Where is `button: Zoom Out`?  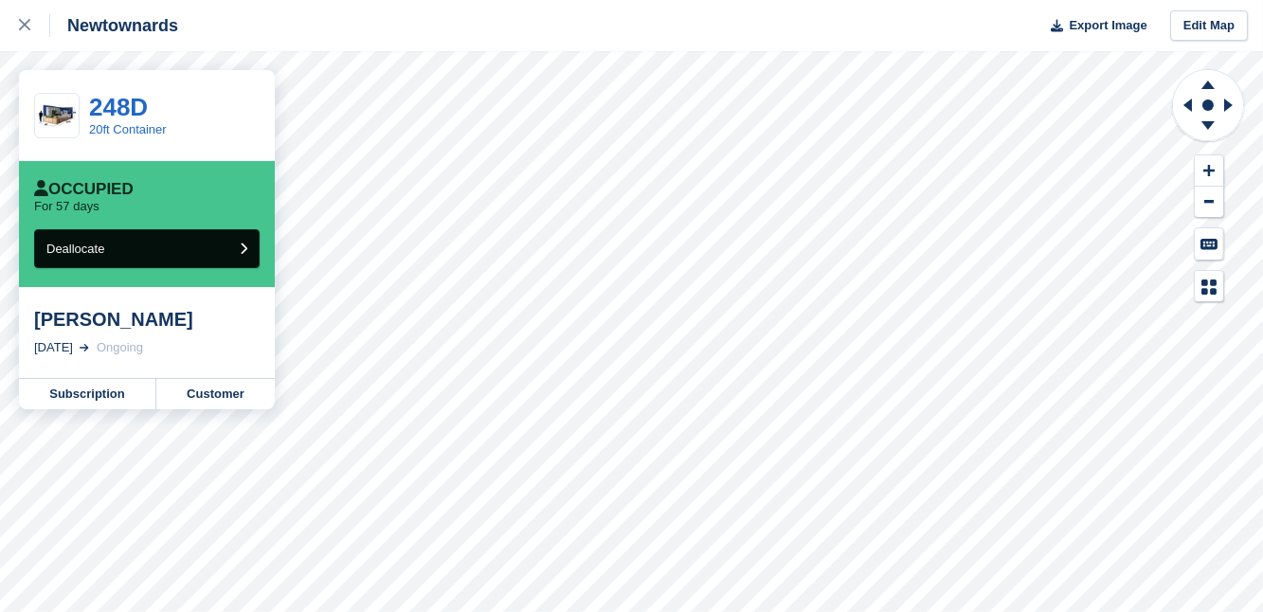
button: Zoom Out is located at coordinates (1209, 202).